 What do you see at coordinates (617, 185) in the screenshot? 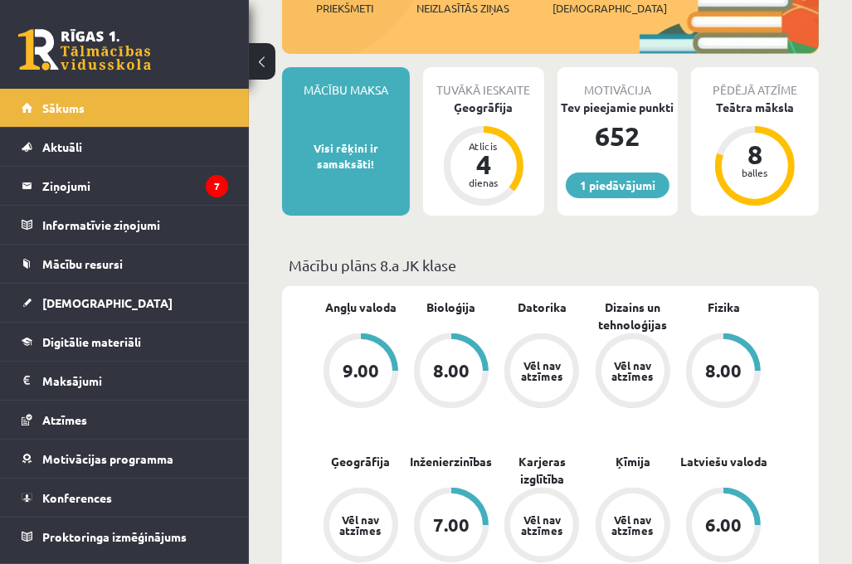
I see `a: 1 piedāvājumi` at bounding box center [617, 185].